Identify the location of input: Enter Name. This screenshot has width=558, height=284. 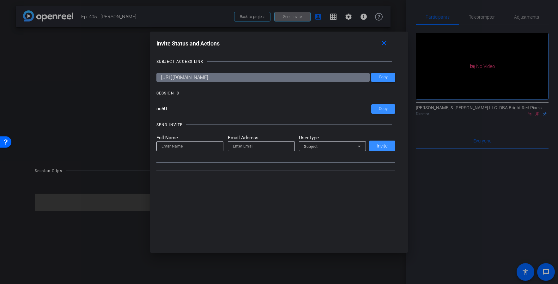
(190, 146).